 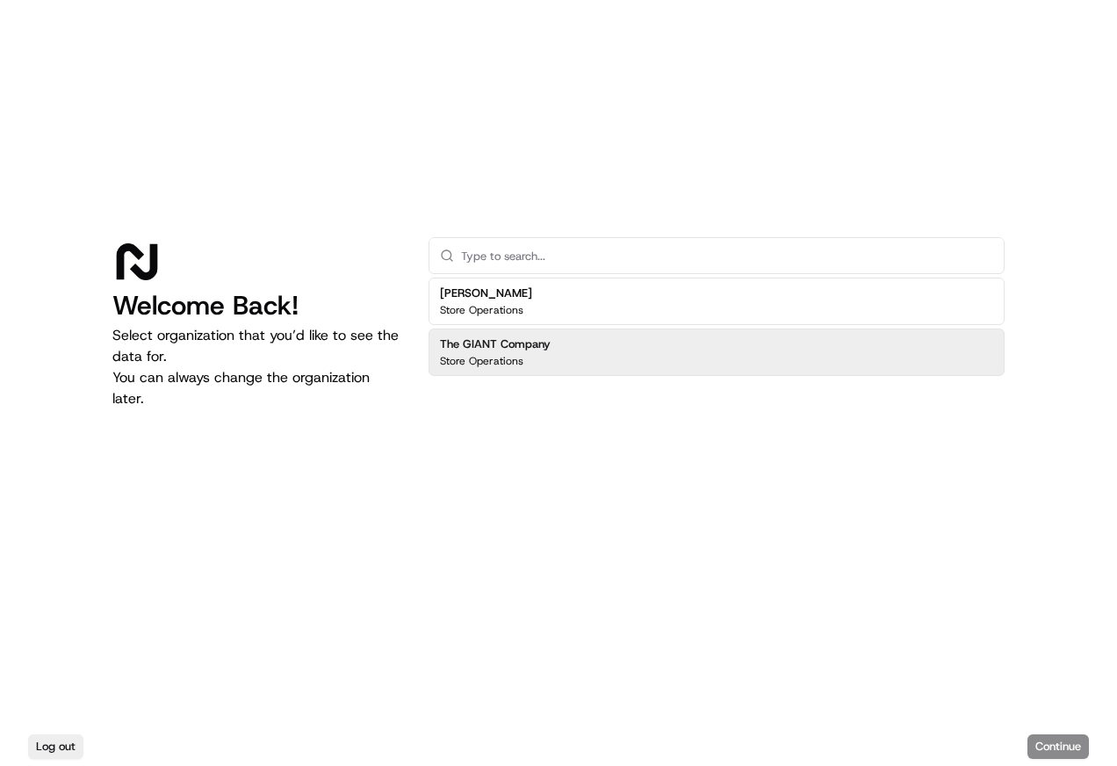 What do you see at coordinates (257, 306) in the screenshot?
I see `h1: Welcome Back!` at bounding box center [257, 306].